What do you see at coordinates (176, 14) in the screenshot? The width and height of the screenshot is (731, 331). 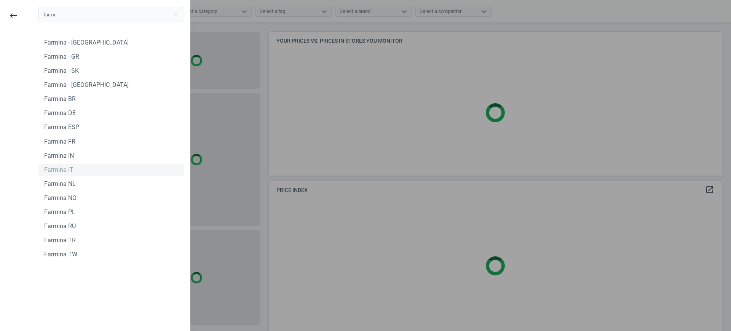 I see `button: Close` at bounding box center [176, 14].